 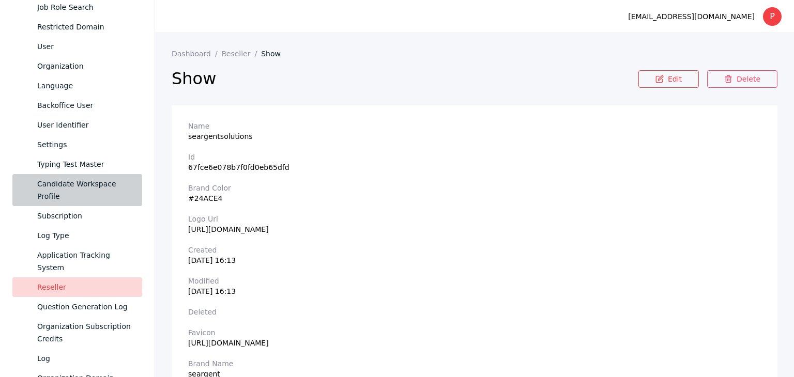 I want to click on a: Delete, so click(x=742, y=79).